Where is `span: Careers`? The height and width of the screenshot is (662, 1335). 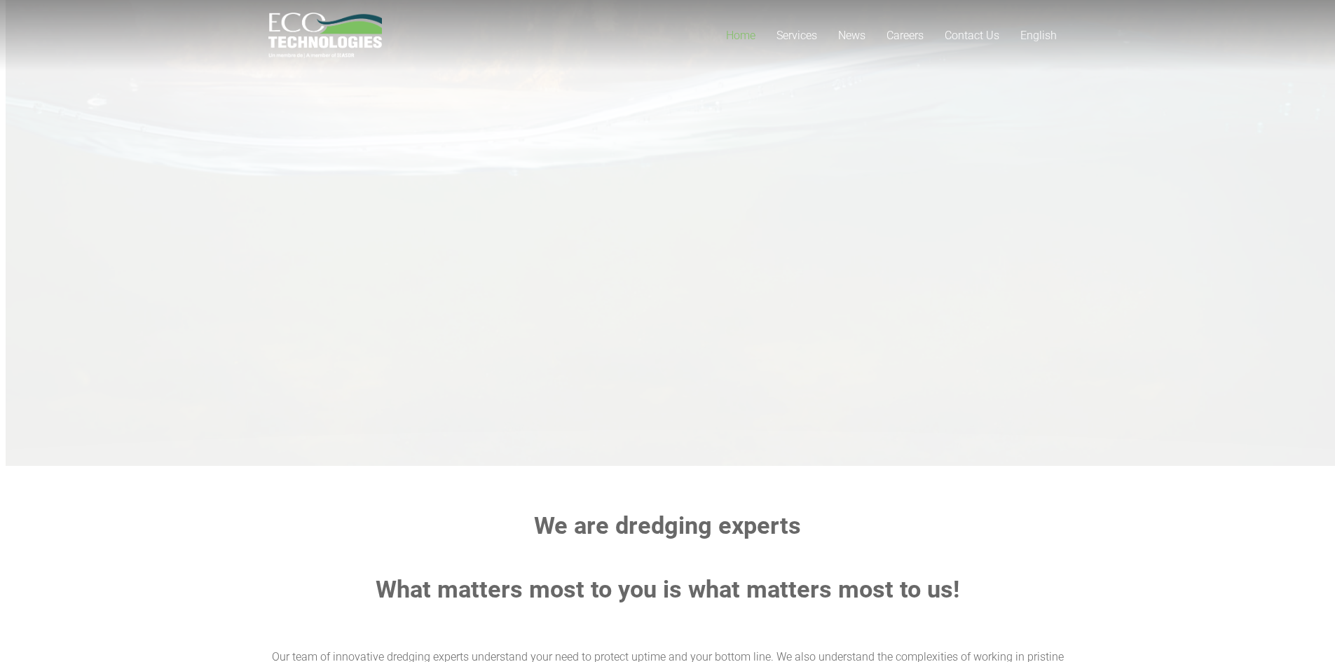 span: Careers is located at coordinates (905, 35).